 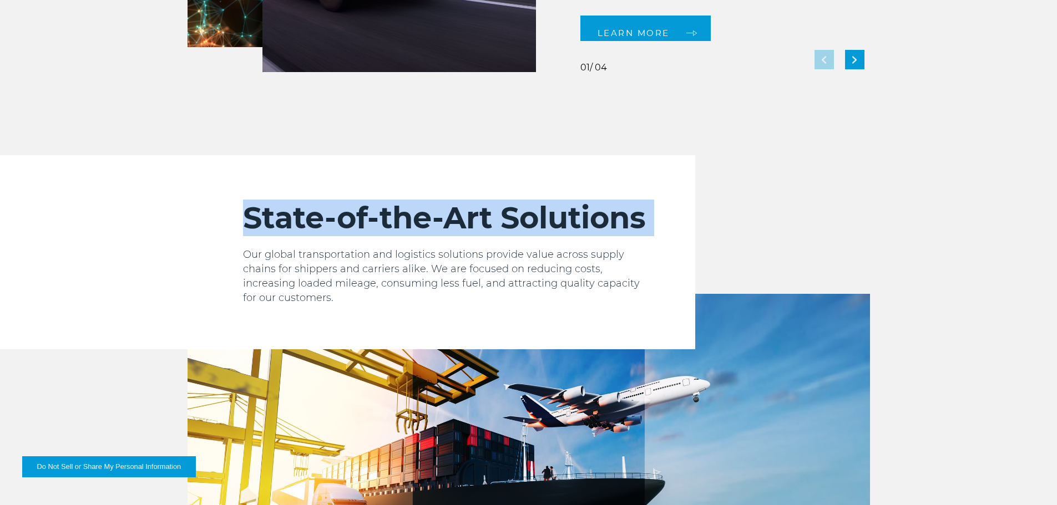 I want to click on button: Do Not Sell or Share My Personal Information, so click(x=109, y=467).